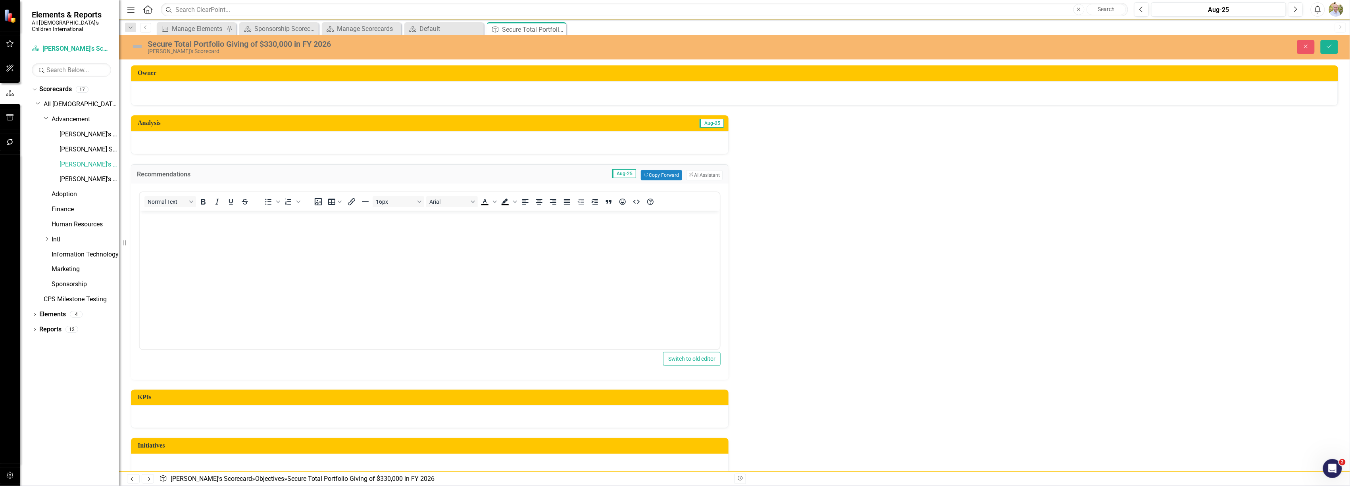 This screenshot has height=486, width=1350. I want to click on a: Human Resources, so click(85, 225).